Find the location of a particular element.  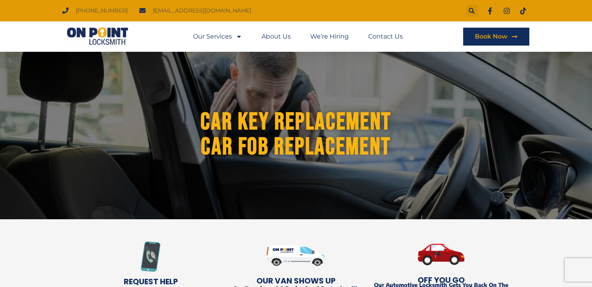

img: Car Key Replacement Car Fob Replacement 2 is located at coordinates (441, 254).